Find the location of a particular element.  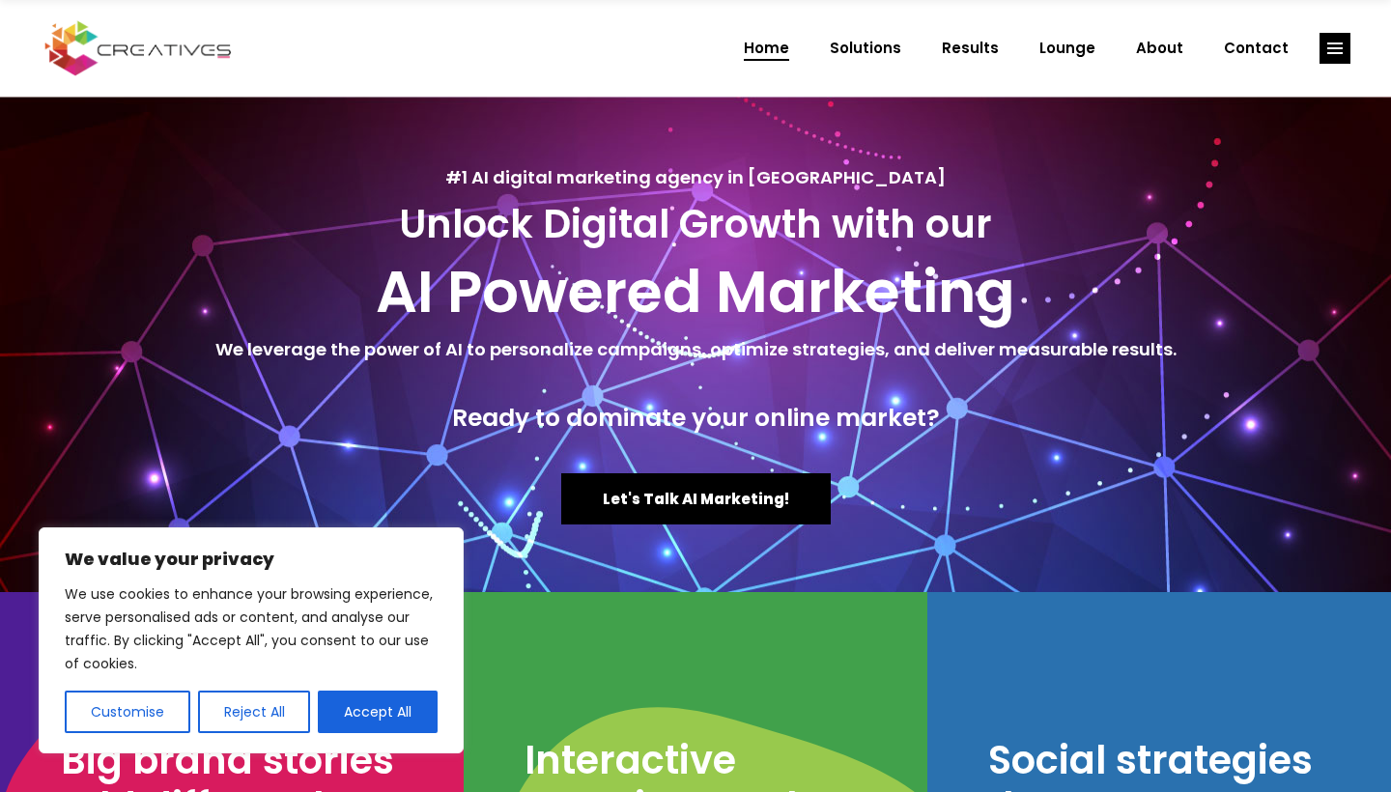

button: Accept All is located at coordinates (378, 712).